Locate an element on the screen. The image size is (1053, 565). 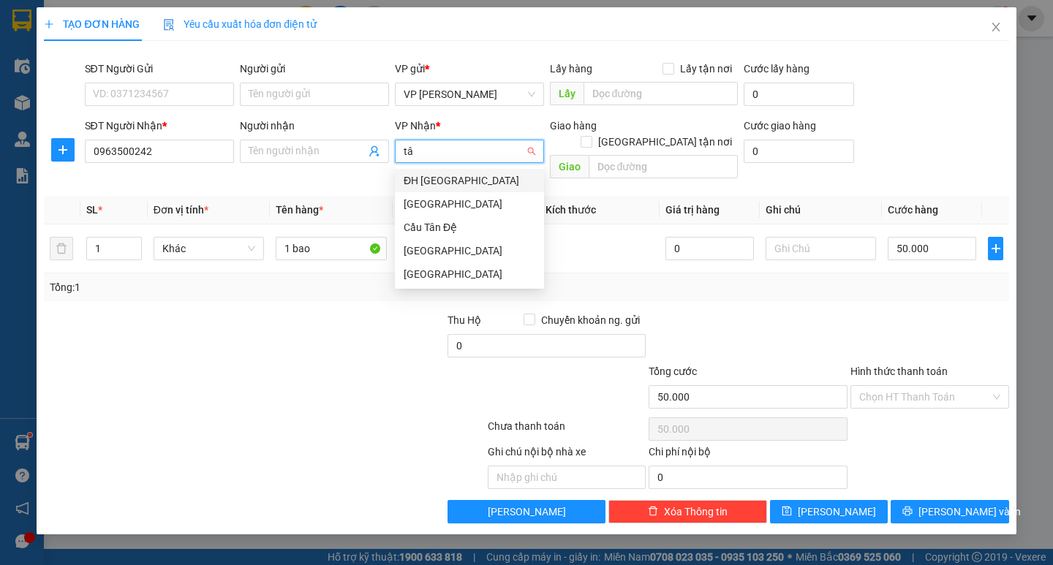
span: Cước hàng is located at coordinates (912, 210).